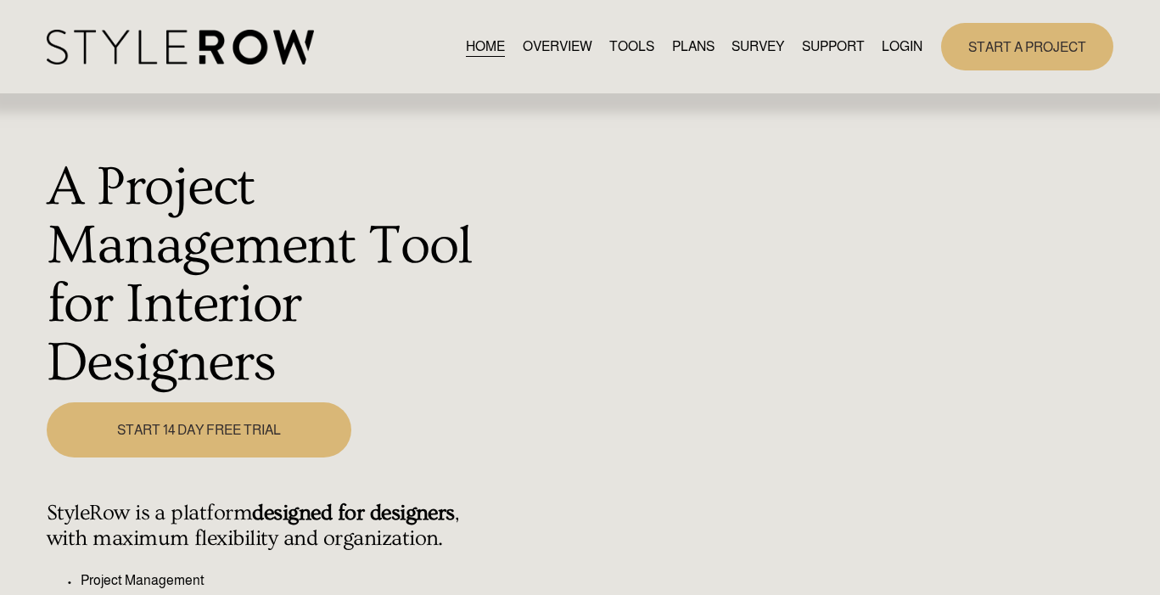 This screenshot has height=595, width=1160. Describe the element at coordinates (1027, 46) in the screenshot. I see `a: START A PROJECT` at that location.